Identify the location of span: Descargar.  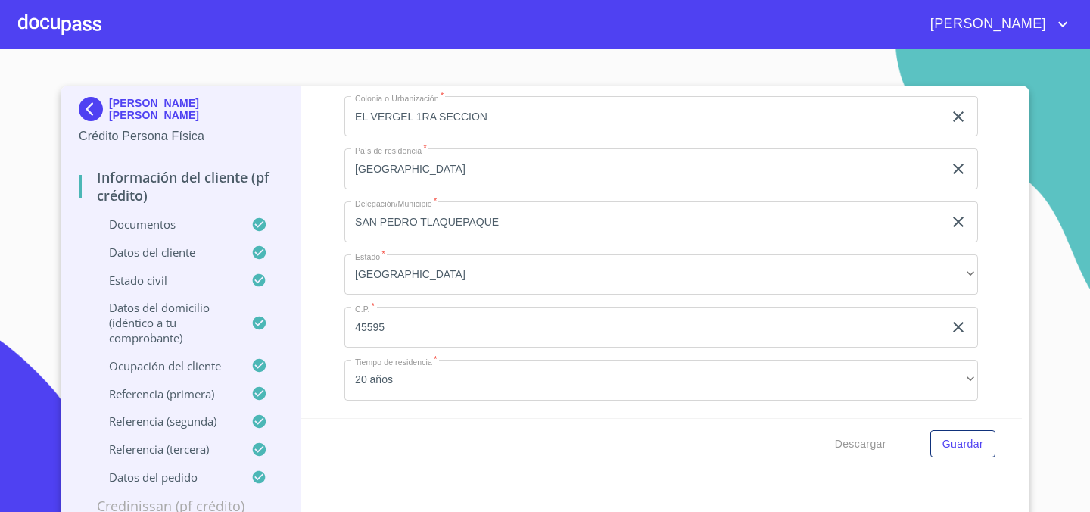
(861, 444).